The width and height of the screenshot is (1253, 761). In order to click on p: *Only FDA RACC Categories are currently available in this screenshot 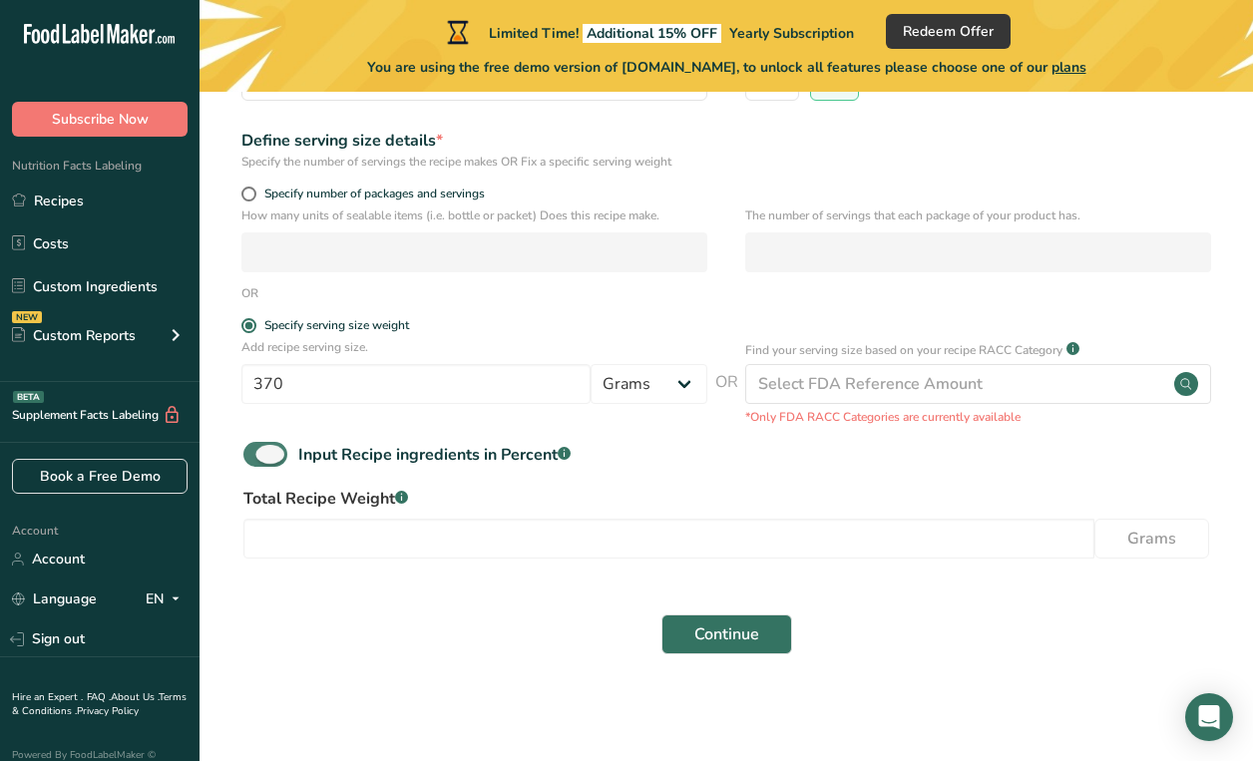, I will do `click(977, 417)`.